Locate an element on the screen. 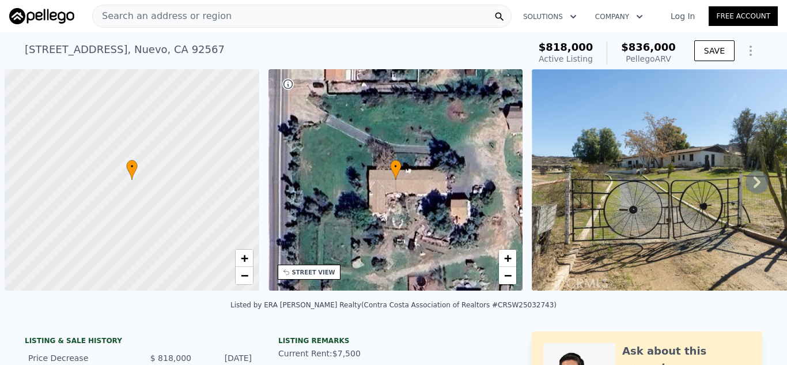 Image resolution: width=787 pixels, height=365 pixels. a: Free Account is located at coordinates (743, 16).